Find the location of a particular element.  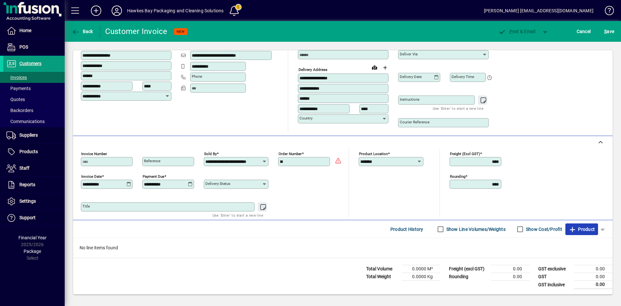

app-page-header-button: Back is located at coordinates (83, 31).